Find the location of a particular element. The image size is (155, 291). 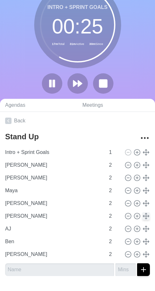

a: Meetings is located at coordinates (116, 105).